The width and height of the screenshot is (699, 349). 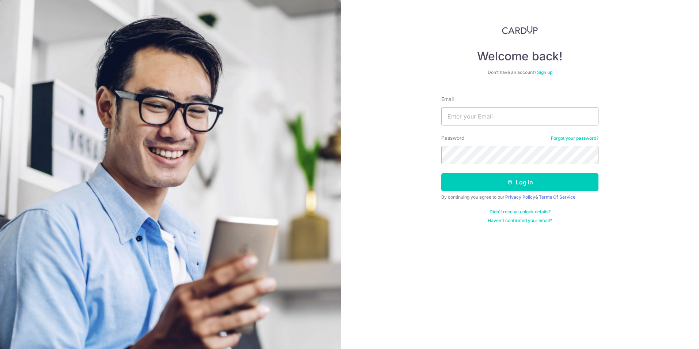 What do you see at coordinates (520, 197) in the screenshot?
I see `a: Privacy Policy` at bounding box center [520, 197].